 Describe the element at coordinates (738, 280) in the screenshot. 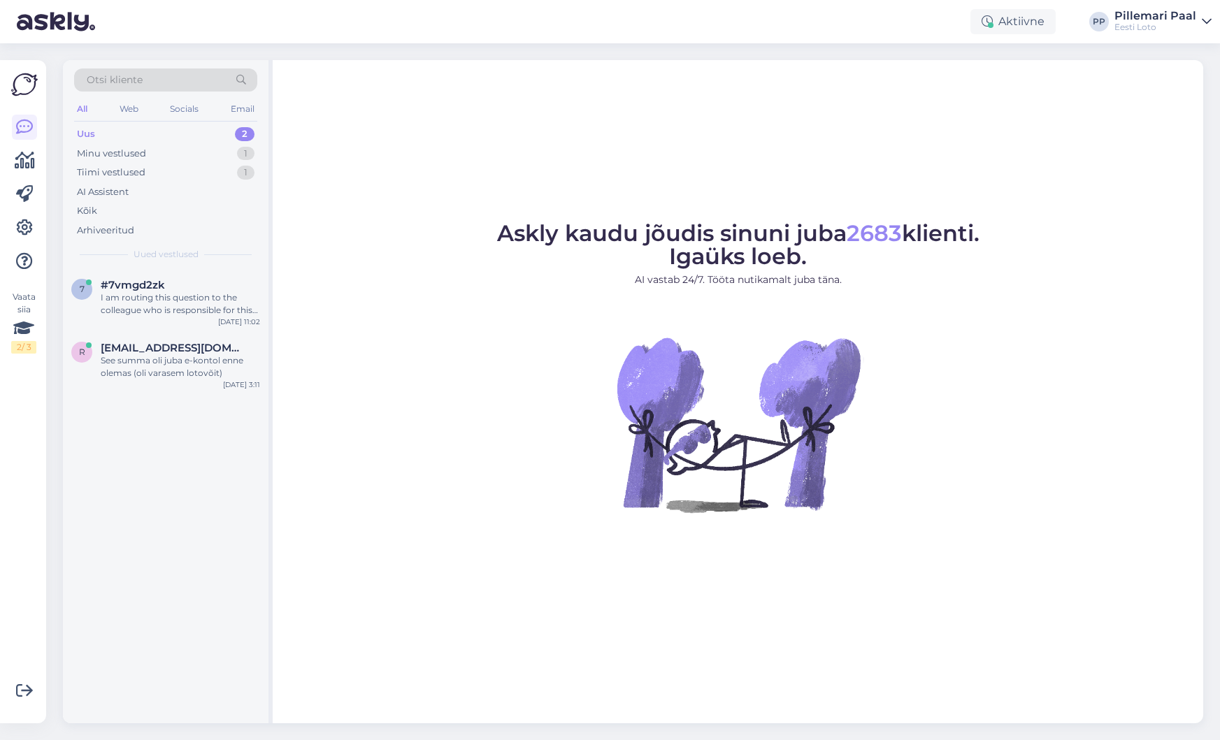

I see `p: AI vastab 24/7. Tööta nutikamalt juba täna.` at that location.